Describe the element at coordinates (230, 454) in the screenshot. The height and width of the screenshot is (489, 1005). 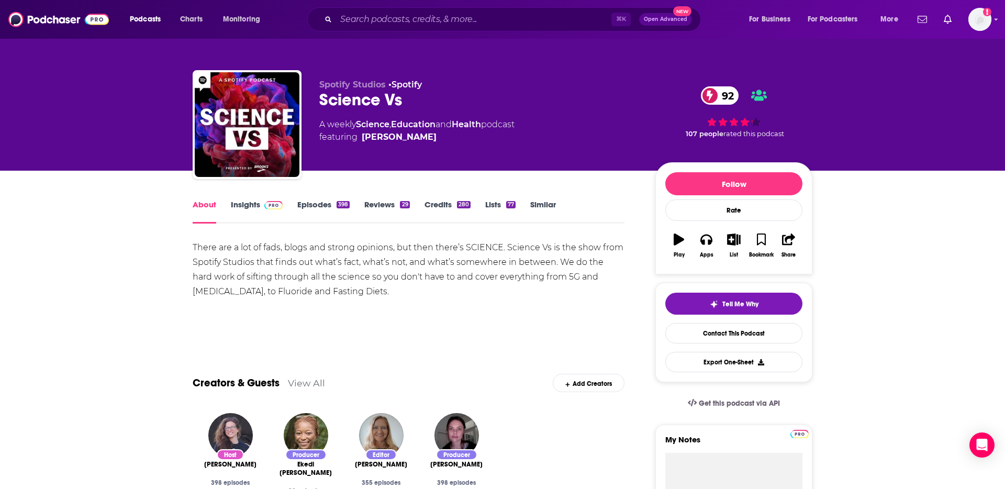
I see `div: Host` at that location.